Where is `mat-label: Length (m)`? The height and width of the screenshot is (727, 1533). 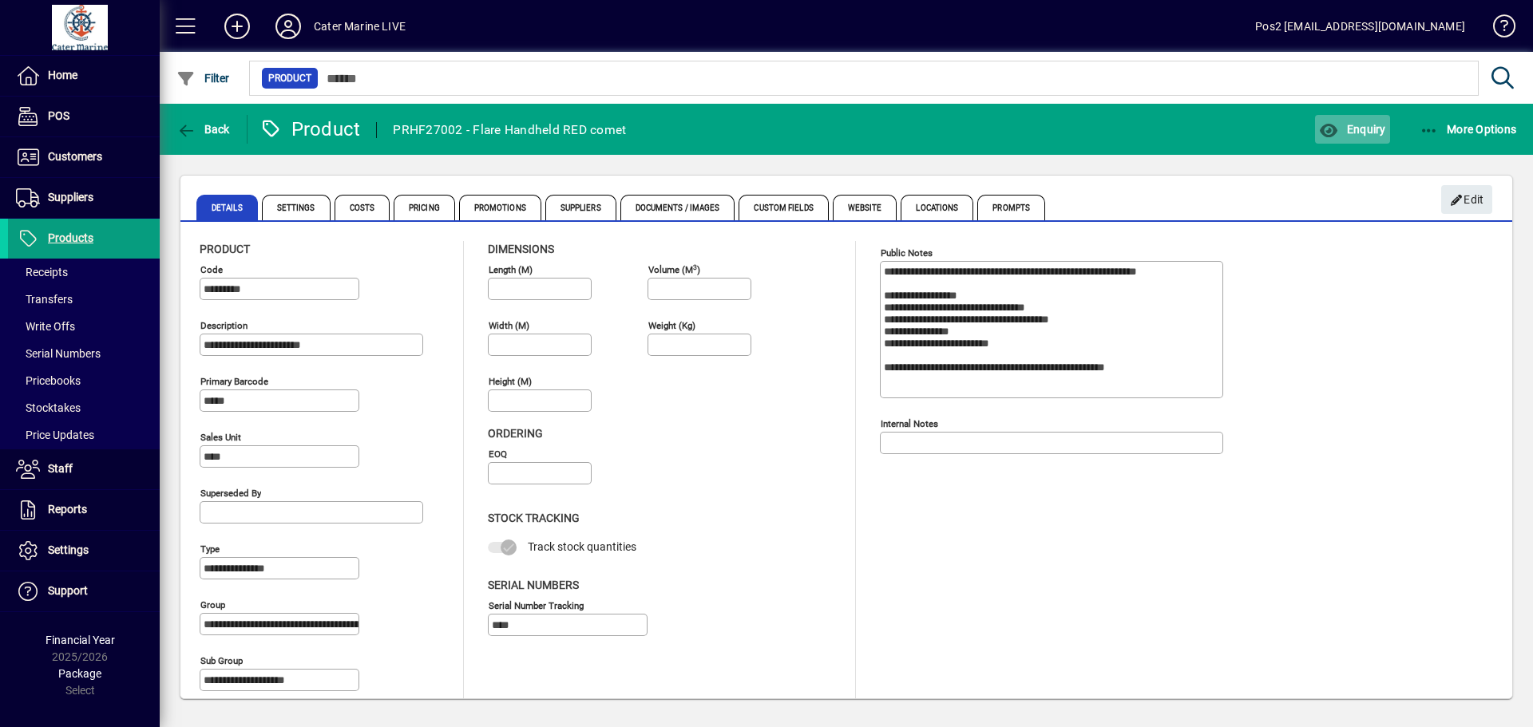 mat-label: Length (m) is located at coordinates (510, 270).